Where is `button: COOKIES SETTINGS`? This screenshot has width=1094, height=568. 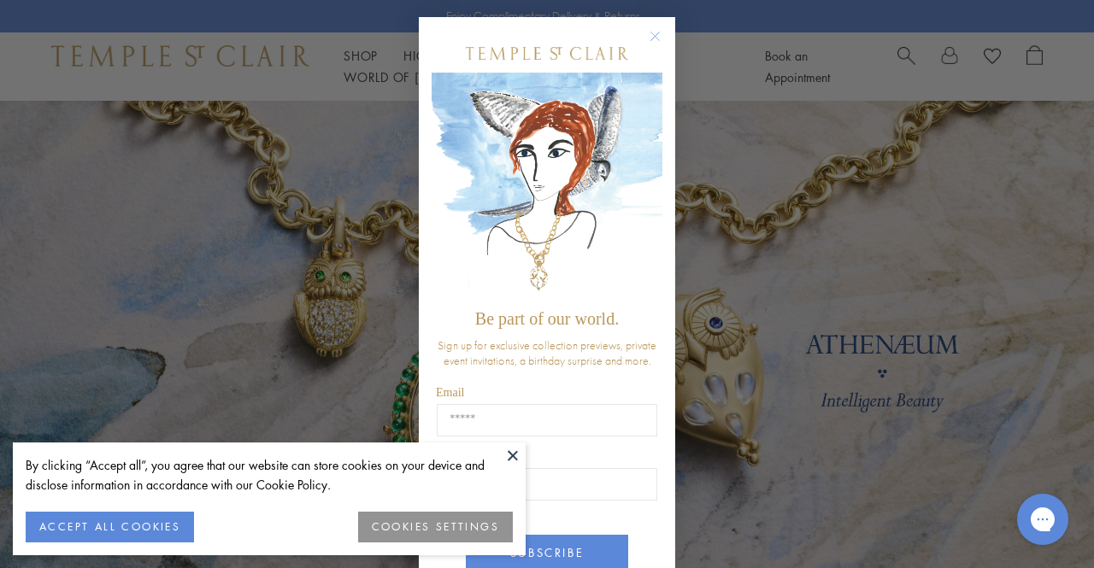 button: COOKIES SETTINGS is located at coordinates (435, 527).